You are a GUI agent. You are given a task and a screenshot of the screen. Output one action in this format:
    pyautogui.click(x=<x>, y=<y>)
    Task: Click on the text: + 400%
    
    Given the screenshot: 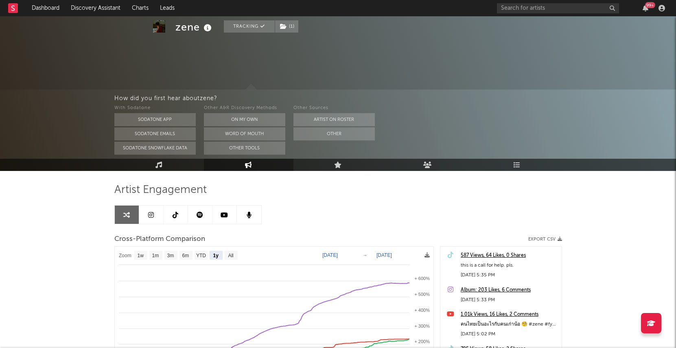 What is the action you would take?
    pyautogui.click(x=422, y=310)
    